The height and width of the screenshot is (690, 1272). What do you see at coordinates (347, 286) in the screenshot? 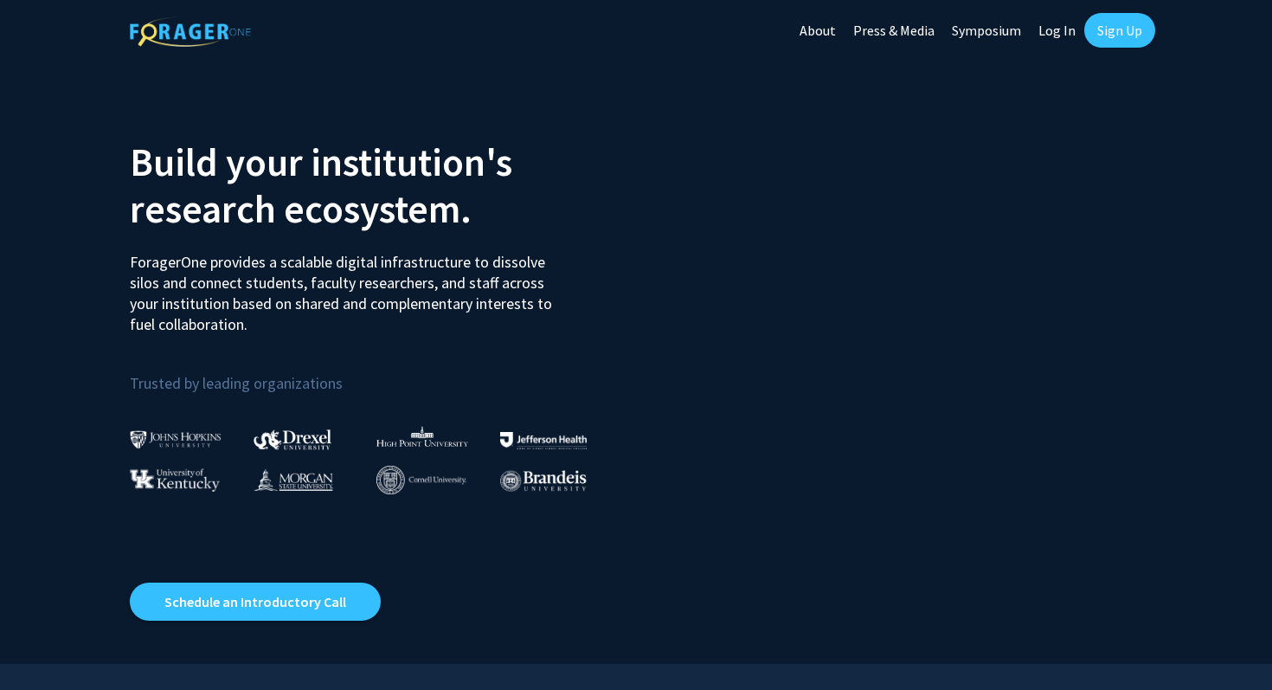
I see `p: ForagerOne provides a scalable digital infrastructure to dissolve silos and connect students, fac...` at bounding box center [347, 286].